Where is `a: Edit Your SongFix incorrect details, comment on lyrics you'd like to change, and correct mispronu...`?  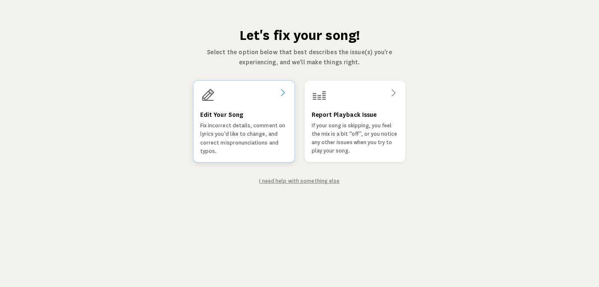
a: Edit Your SongFix incorrect details, comment on lyrics you'd like to change, and correct mispronu... is located at coordinates (244, 121).